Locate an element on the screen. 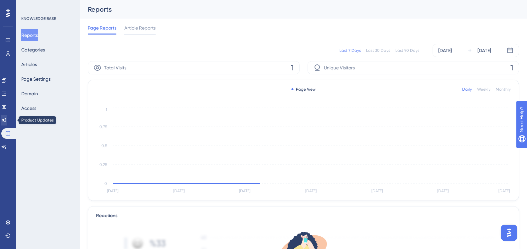  button: Articles is located at coordinates (29, 65).